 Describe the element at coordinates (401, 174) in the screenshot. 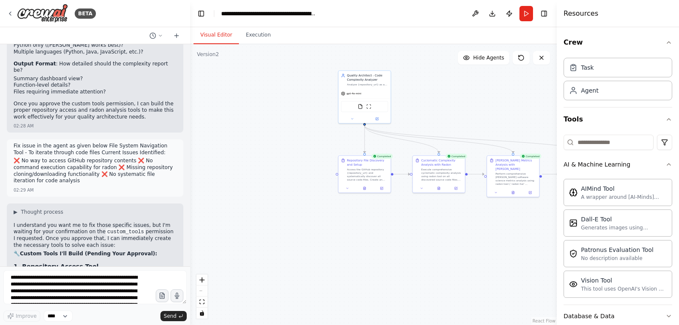

I see `g: Edge from f0b1ca36-5c93-4977-914f-3e806fbe0d71 to 743d9b6c-a3e0-4fc1-bac9-a767b67eaa59` at that location.